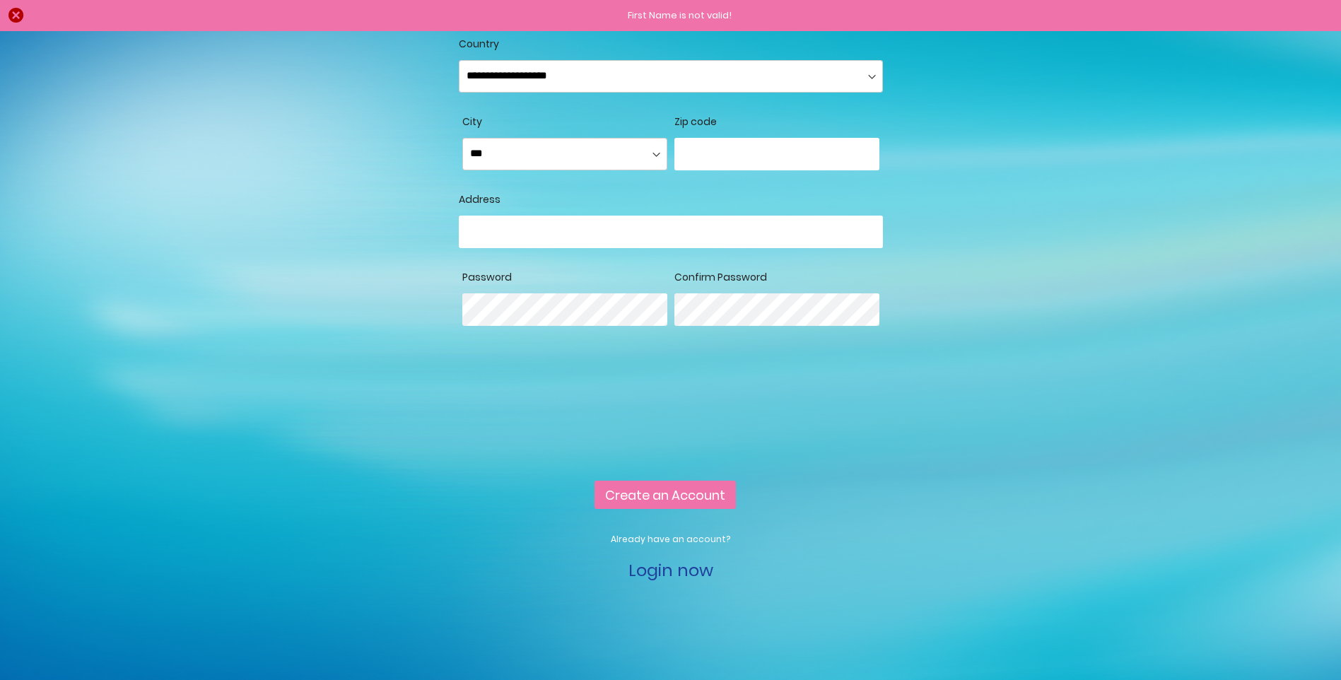 The width and height of the screenshot is (1341, 680). Describe the element at coordinates (479, 199) in the screenshot. I see `span: Address` at that location.